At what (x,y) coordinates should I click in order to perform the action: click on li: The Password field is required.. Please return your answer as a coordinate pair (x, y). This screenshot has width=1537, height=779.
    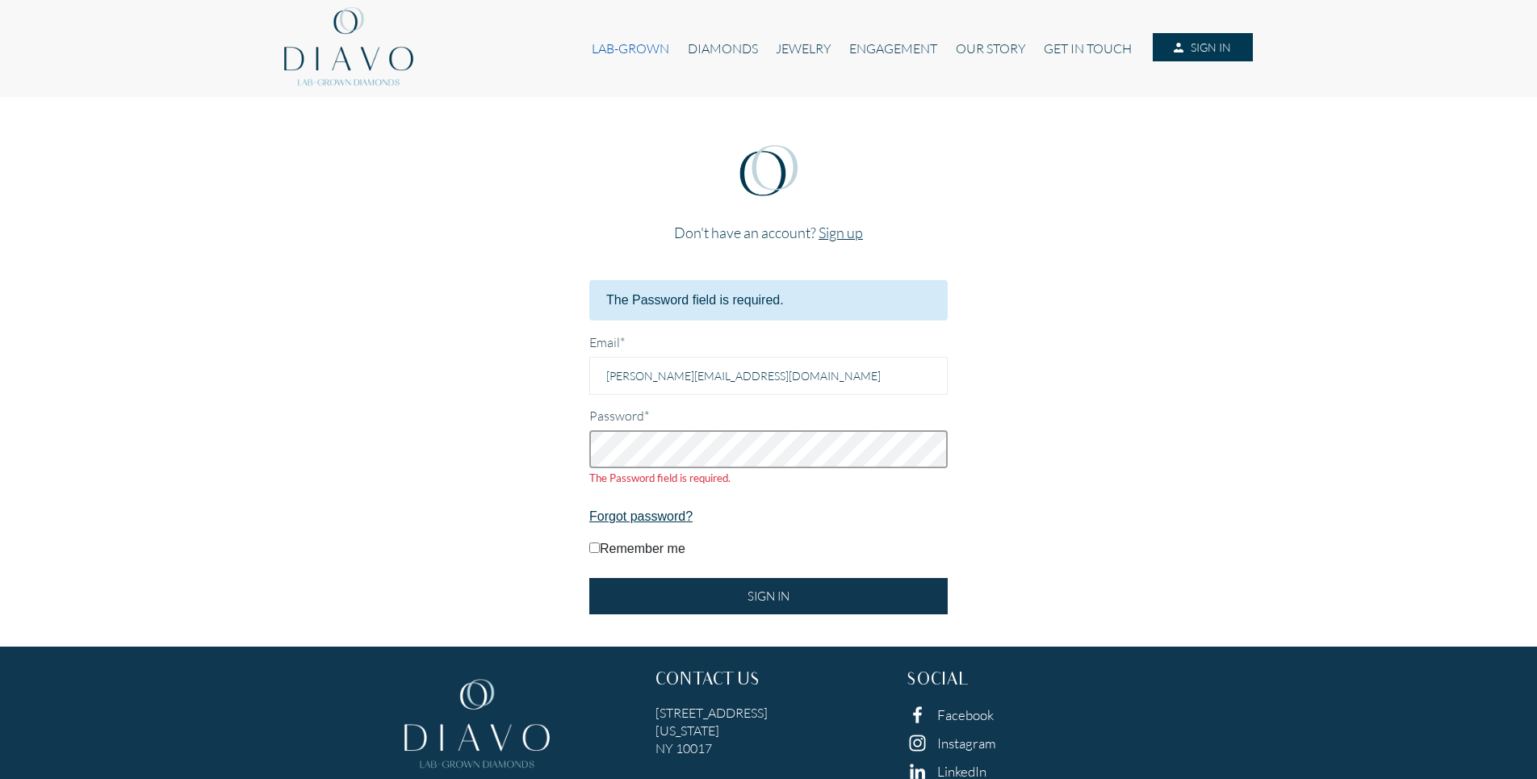
    Looking at the image, I should click on (769, 300).